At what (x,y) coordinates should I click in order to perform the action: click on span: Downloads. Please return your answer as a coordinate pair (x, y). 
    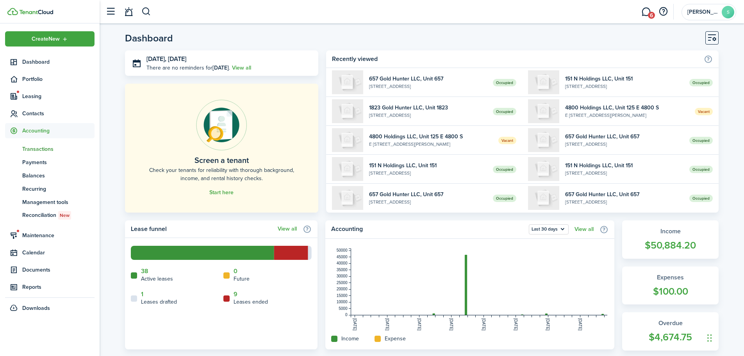
    Looking at the image, I should click on (36, 308).